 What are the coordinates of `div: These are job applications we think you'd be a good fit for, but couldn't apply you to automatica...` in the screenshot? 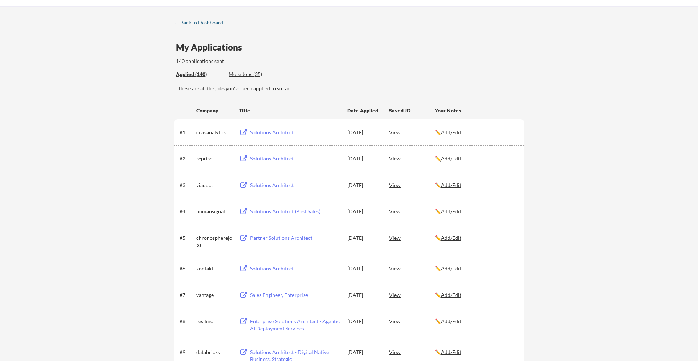 It's located at (255, 74).